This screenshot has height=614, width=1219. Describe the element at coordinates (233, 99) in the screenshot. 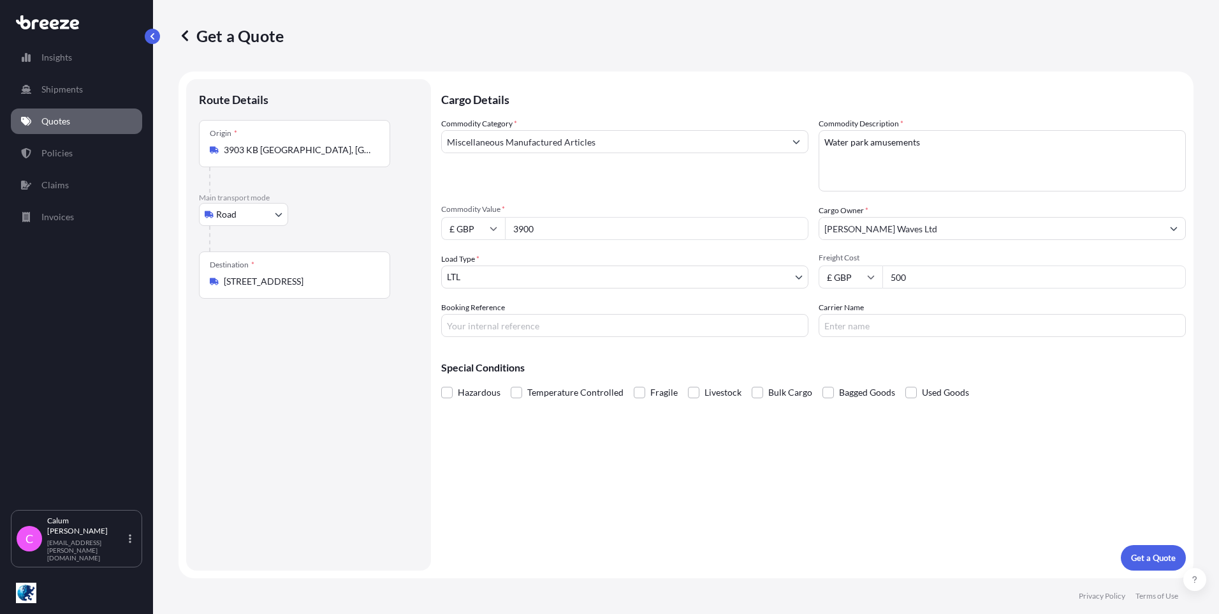

I see `p: Route Details` at that location.